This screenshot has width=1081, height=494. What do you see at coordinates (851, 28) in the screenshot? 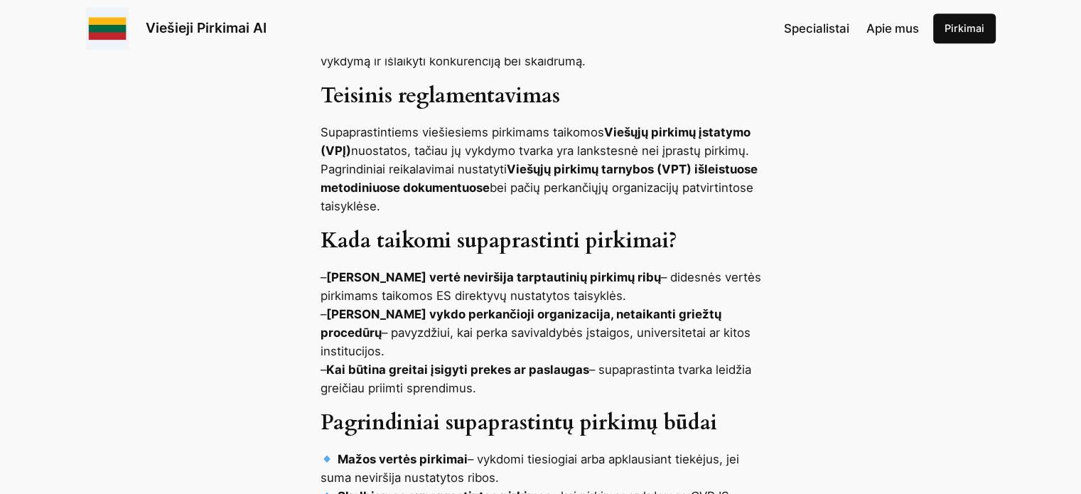
I see `nav: Navigation` at bounding box center [851, 28].